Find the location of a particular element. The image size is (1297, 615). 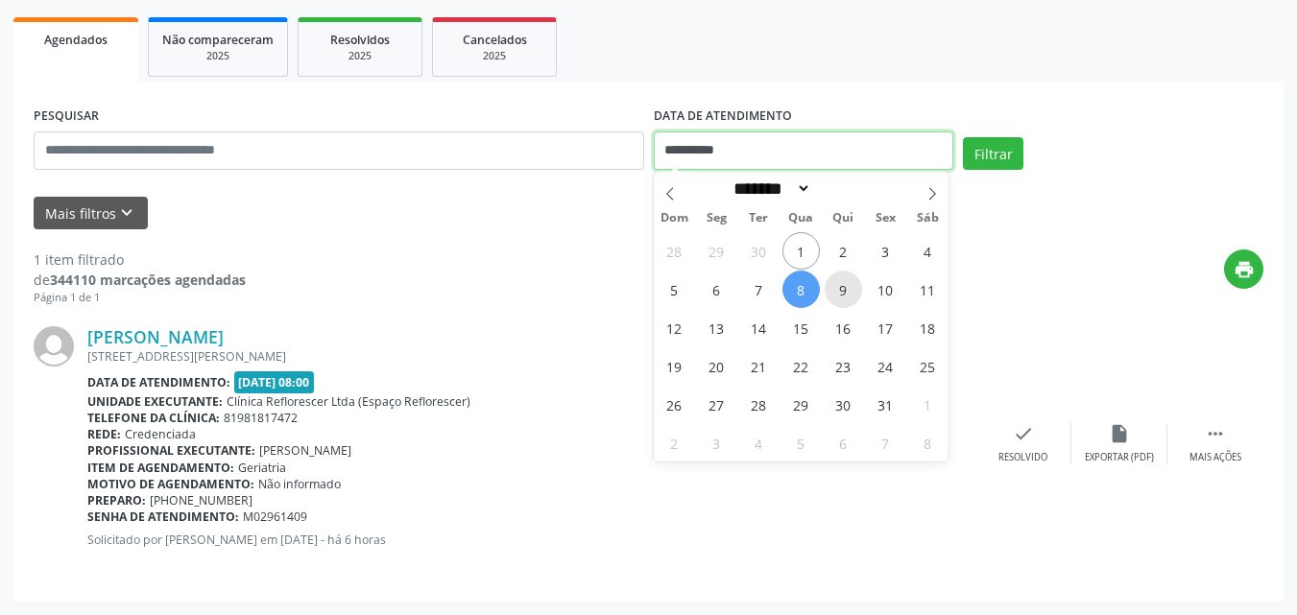

span: Novembro 5, 2025 is located at coordinates (801, 443).